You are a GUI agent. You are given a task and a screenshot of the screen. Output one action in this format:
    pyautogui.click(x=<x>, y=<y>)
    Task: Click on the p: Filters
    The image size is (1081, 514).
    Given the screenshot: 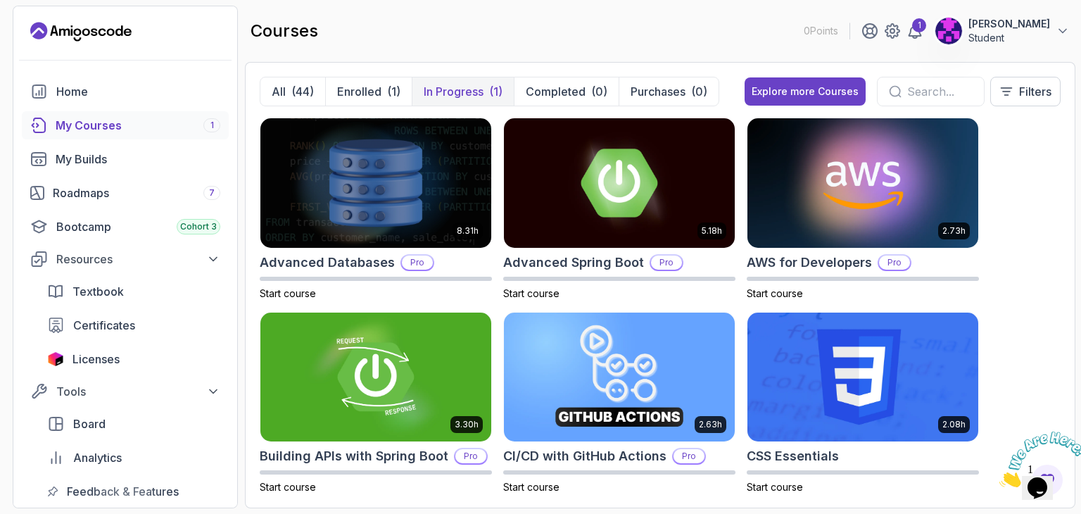 What is the action you would take?
    pyautogui.click(x=1036, y=92)
    